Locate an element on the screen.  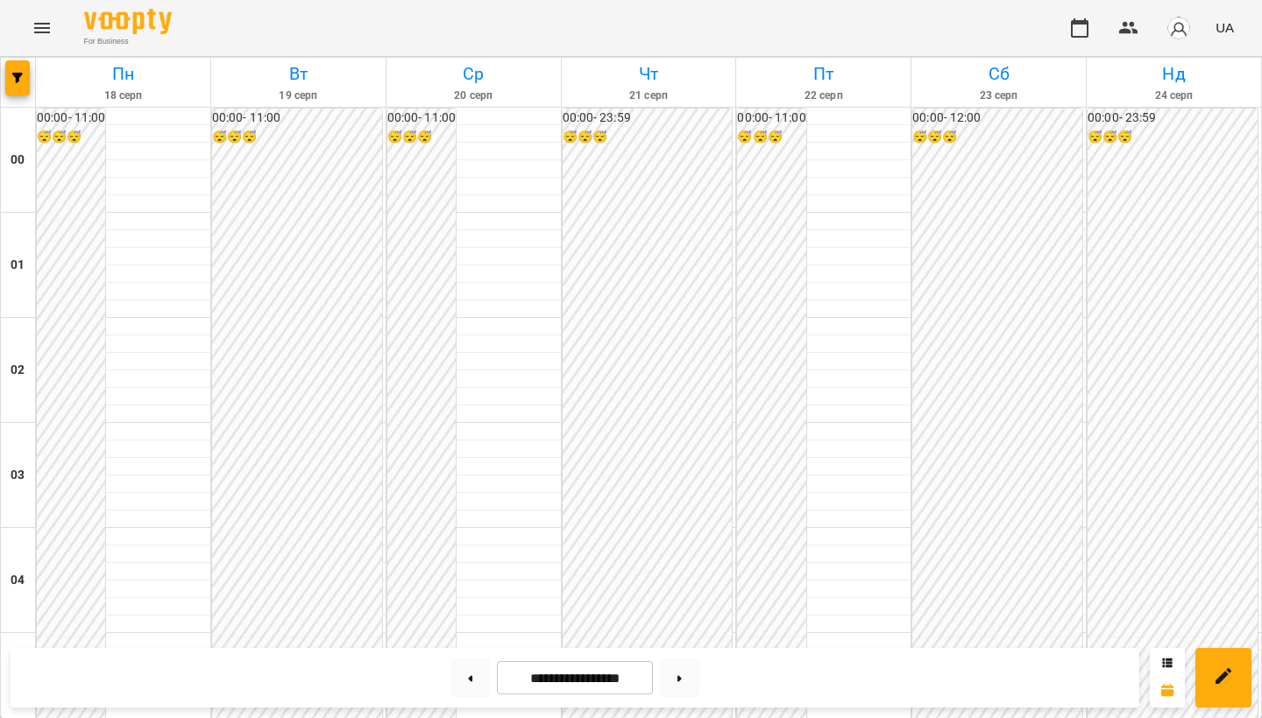
h6: 01 is located at coordinates (18, 265).